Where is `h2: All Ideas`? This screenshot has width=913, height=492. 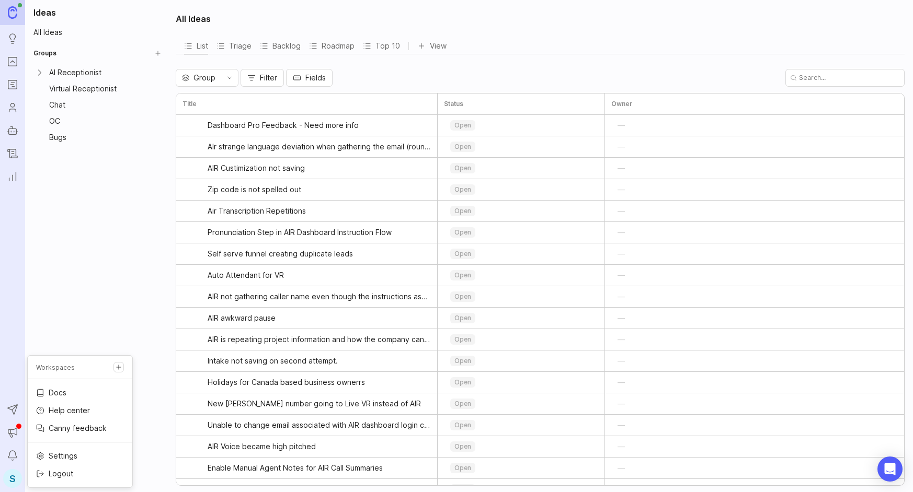 h2: All Ideas is located at coordinates (193, 19).